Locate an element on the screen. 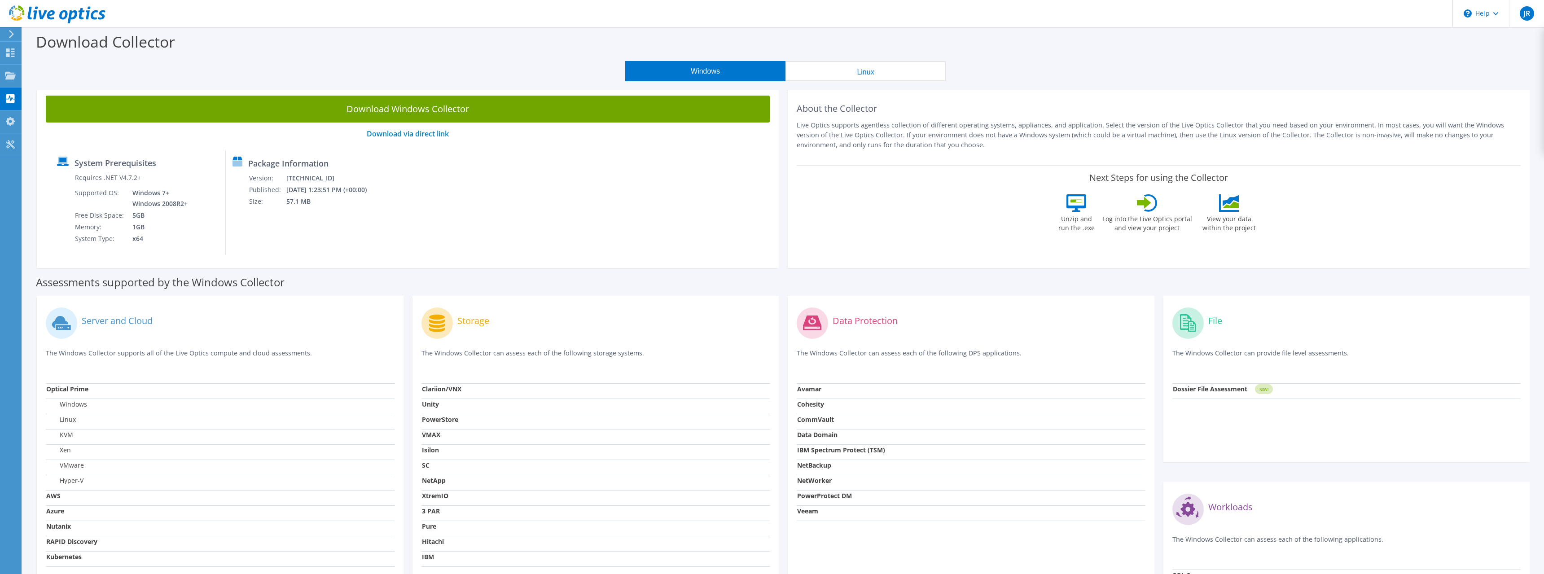 Image resolution: width=1544 pixels, height=574 pixels. strong: SC is located at coordinates (426, 465).